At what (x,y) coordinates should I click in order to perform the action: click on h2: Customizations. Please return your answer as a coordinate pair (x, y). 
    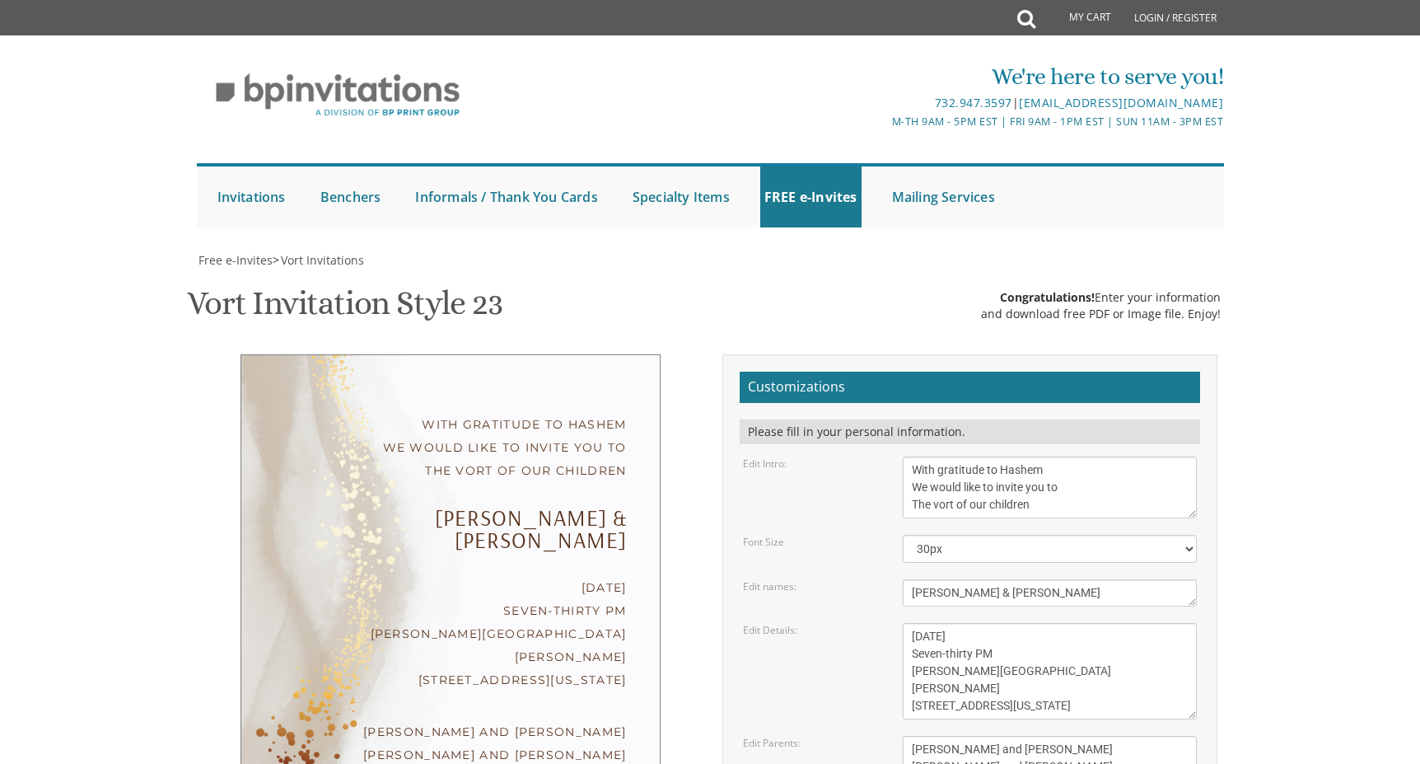
    Looking at the image, I should click on (969, 387).